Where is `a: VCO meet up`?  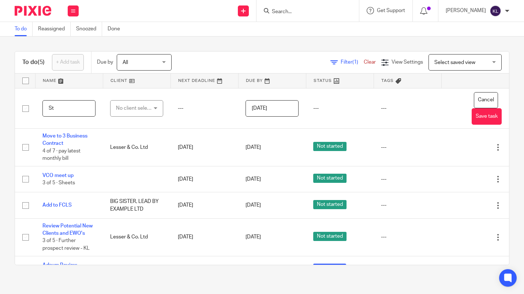 a: VCO meet up is located at coordinates (58, 176).